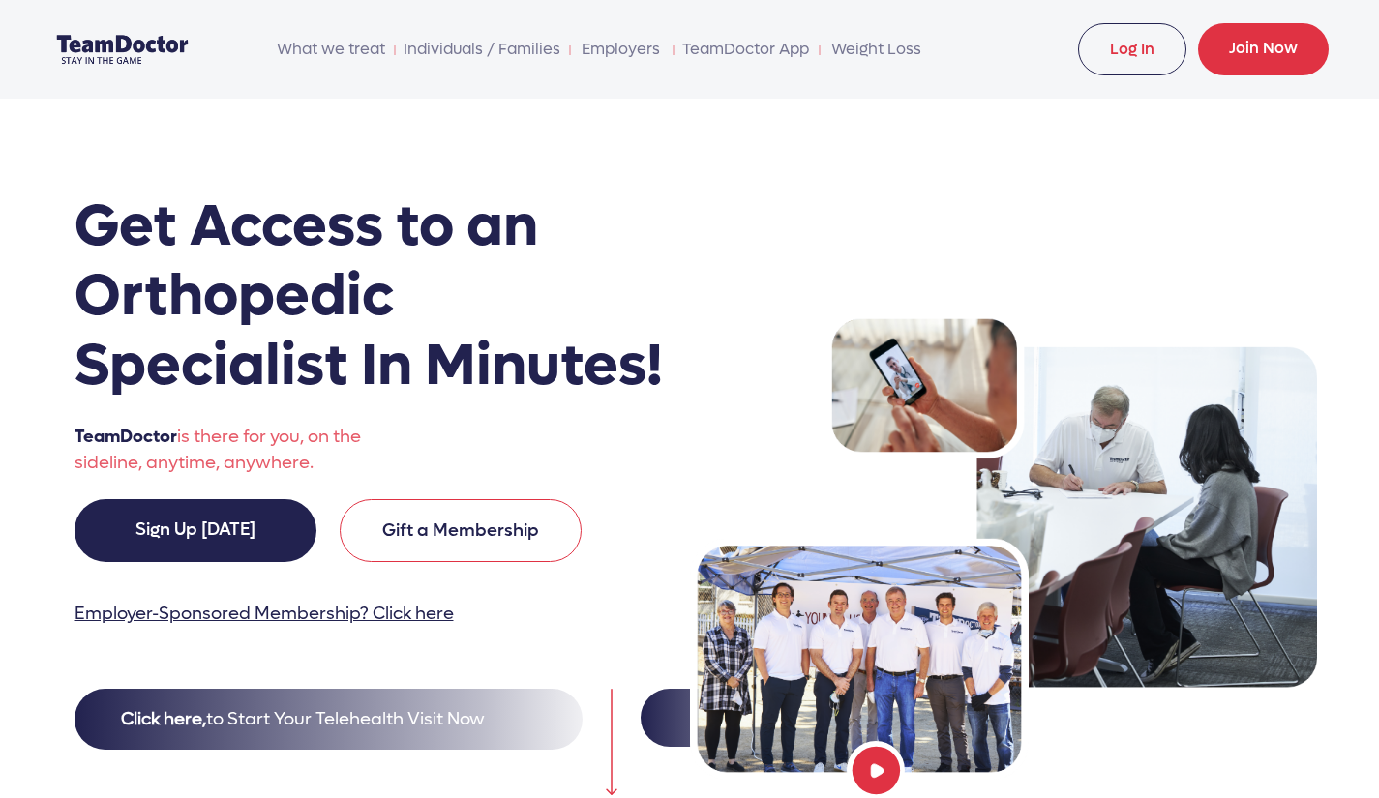 The width and height of the screenshot is (1379, 798). I want to click on li: What we treat, so click(331, 49).